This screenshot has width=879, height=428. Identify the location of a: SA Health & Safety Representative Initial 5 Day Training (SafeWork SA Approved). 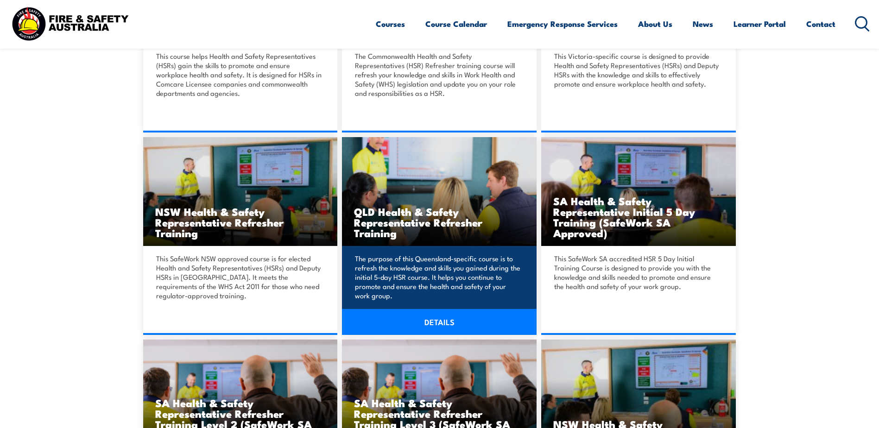
(638, 191).